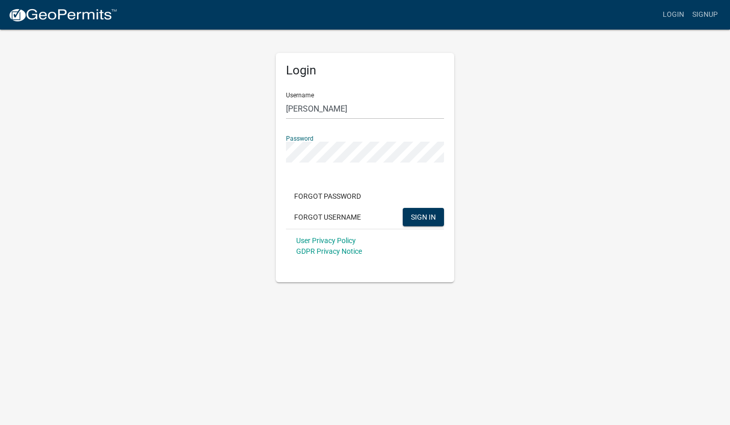 The image size is (730, 425). Describe the element at coordinates (423, 217) in the screenshot. I see `span: SIGN IN` at that location.